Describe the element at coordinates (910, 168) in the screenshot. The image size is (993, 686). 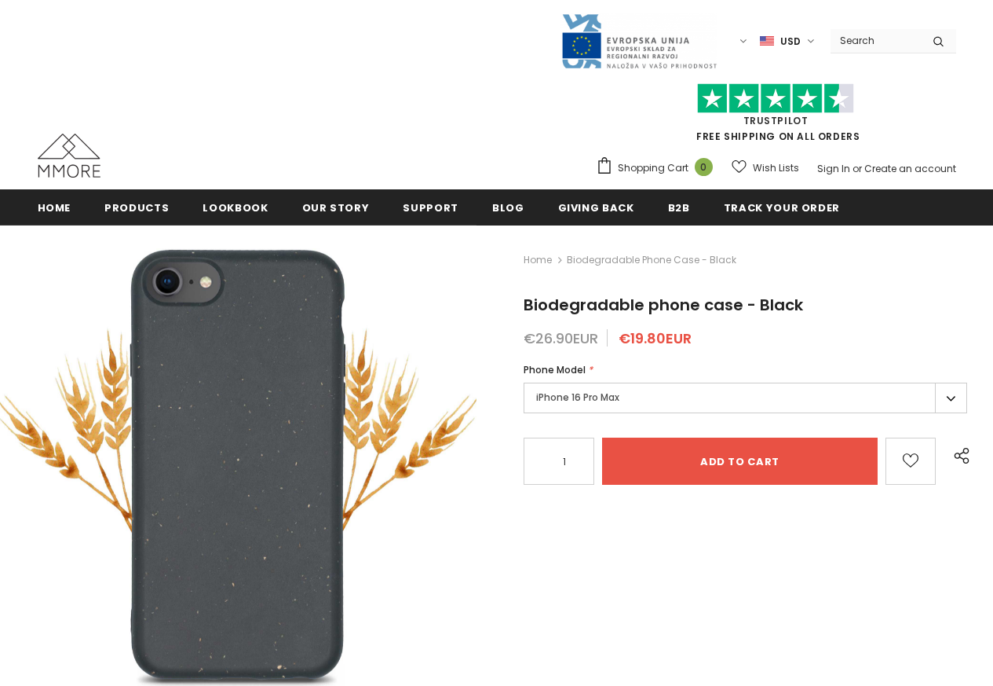
I see `a: Create an account` at that location.